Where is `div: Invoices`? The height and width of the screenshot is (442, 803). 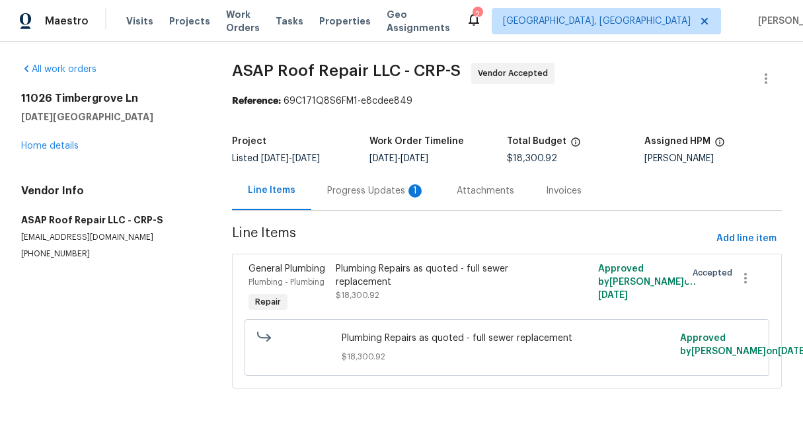
div: Invoices is located at coordinates (564, 191).